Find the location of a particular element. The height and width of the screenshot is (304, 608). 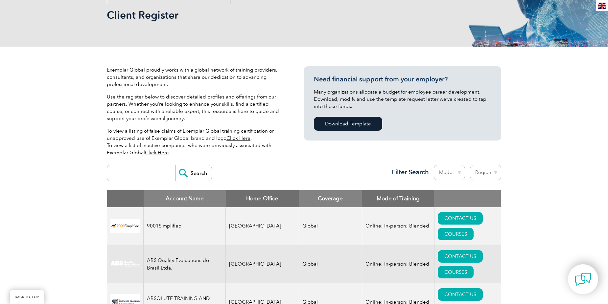

p: Many organizations allocate a budget for employee career development. Download, modify and use th... is located at coordinates (403, 99).